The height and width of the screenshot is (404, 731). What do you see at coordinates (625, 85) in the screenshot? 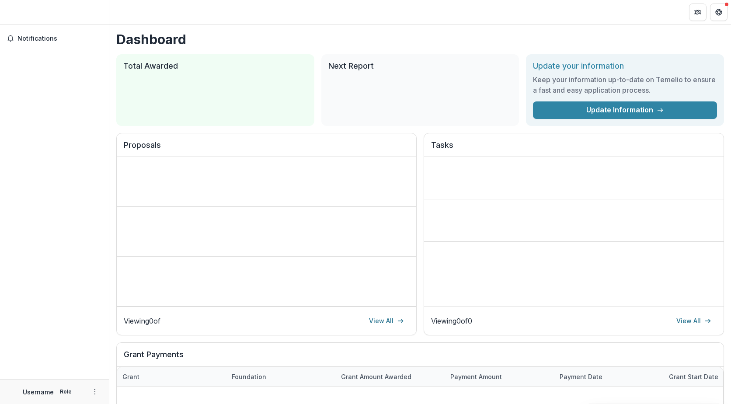
I see `h3: Keep your information up-to-date on Temelio to ensure a fast and easy application process.` at bounding box center [625, 85].